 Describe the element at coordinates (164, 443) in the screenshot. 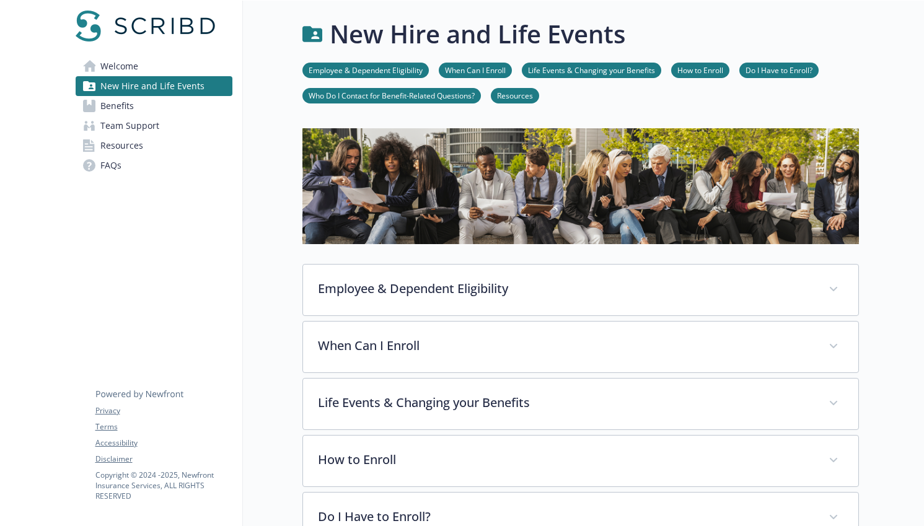

I see `a: Accessibility` at that location.